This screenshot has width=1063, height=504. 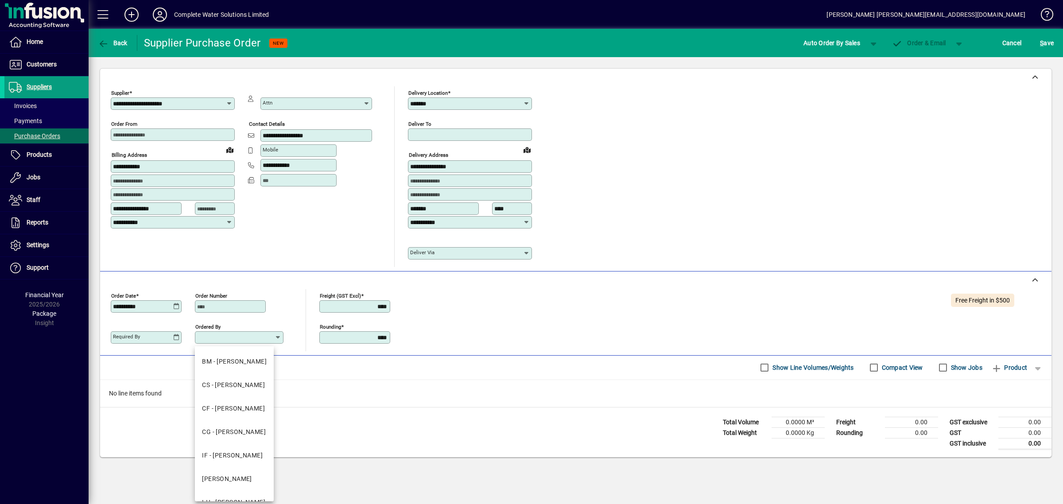 What do you see at coordinates (902, 368) in the screenshot?
I see `label: Compact View` at bounding box center [902, 368].